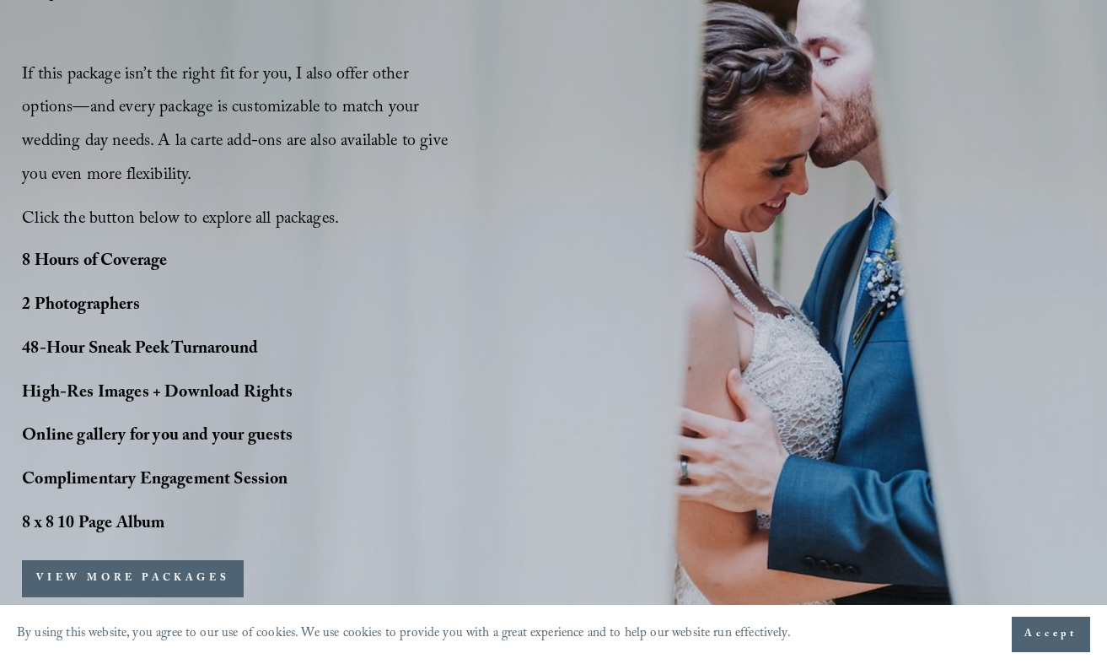 This screenshot has width=1107, height=664. Describe the element at coordinates (404, 634) in the screenshot. I see `p: By using this website, you agree to our use of cookies. We use cookies to provide you with a grea...` at that location.